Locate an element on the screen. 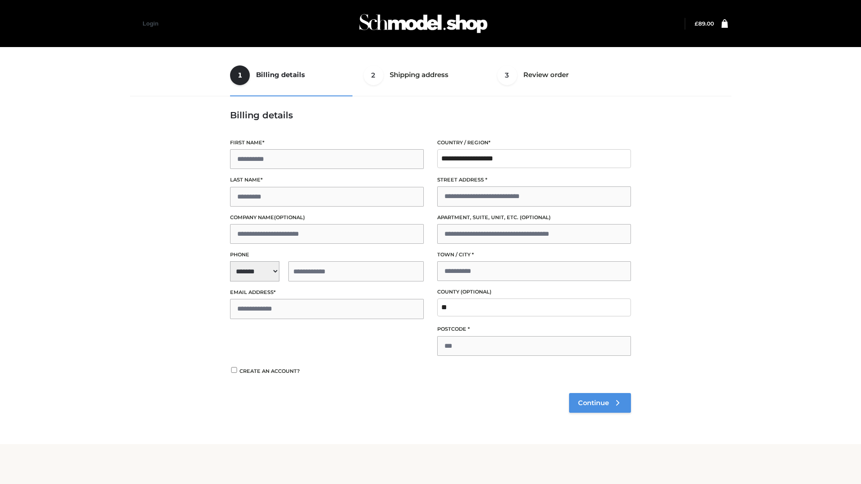 The image size is (861, 484). label: Town / City is located at coordinates (534, 255).